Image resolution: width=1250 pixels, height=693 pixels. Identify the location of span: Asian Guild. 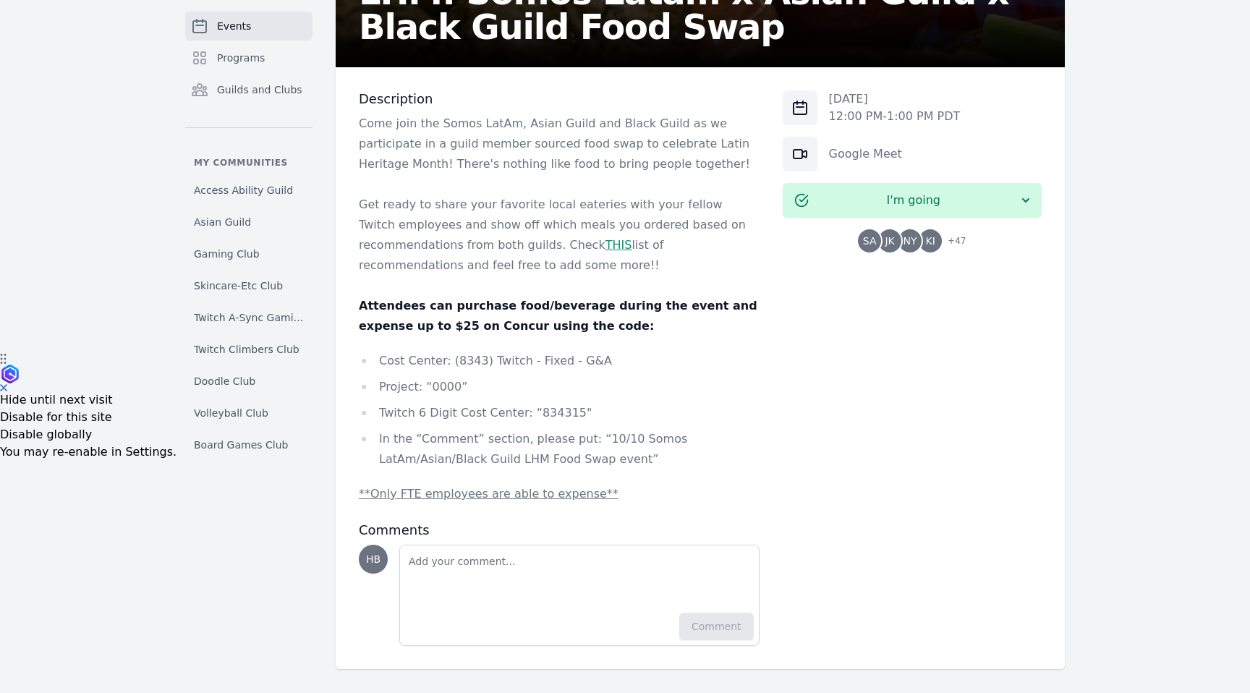
(222, 222).